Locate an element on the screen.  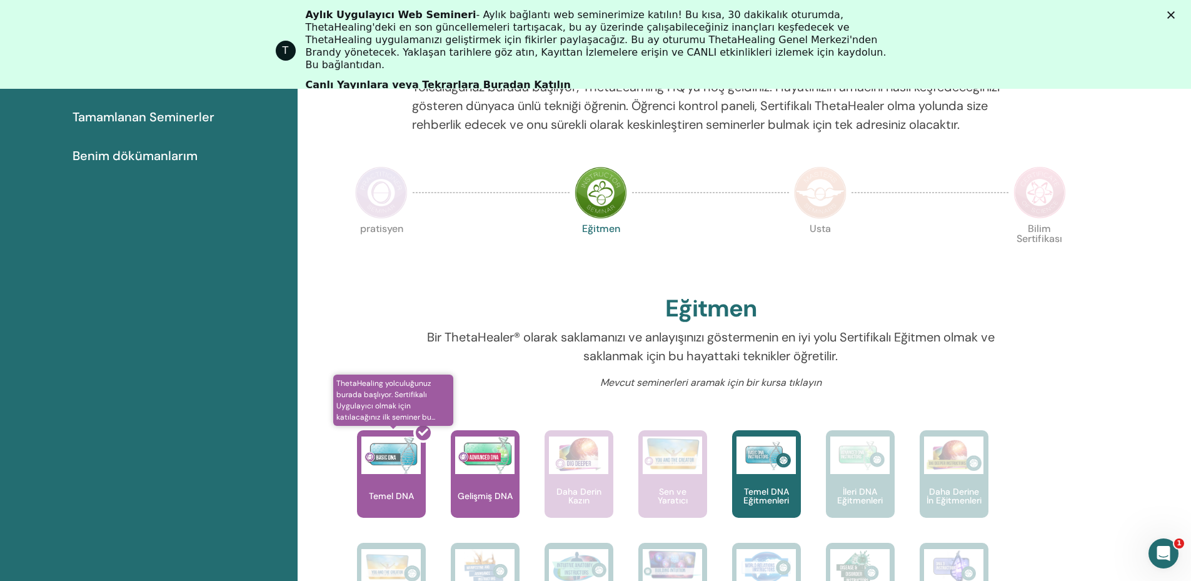
font: Bilim Sertifikası is located at coordinates (1039, 233).